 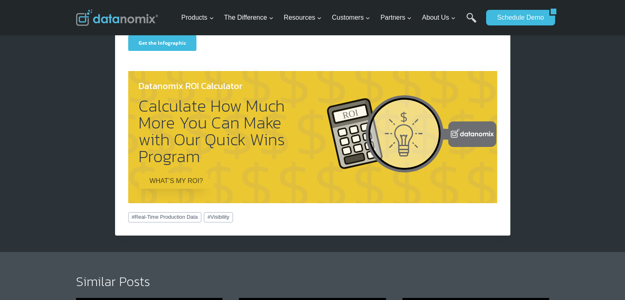 I want to click on a: Privacy Policy, so click(x=76, y=172).